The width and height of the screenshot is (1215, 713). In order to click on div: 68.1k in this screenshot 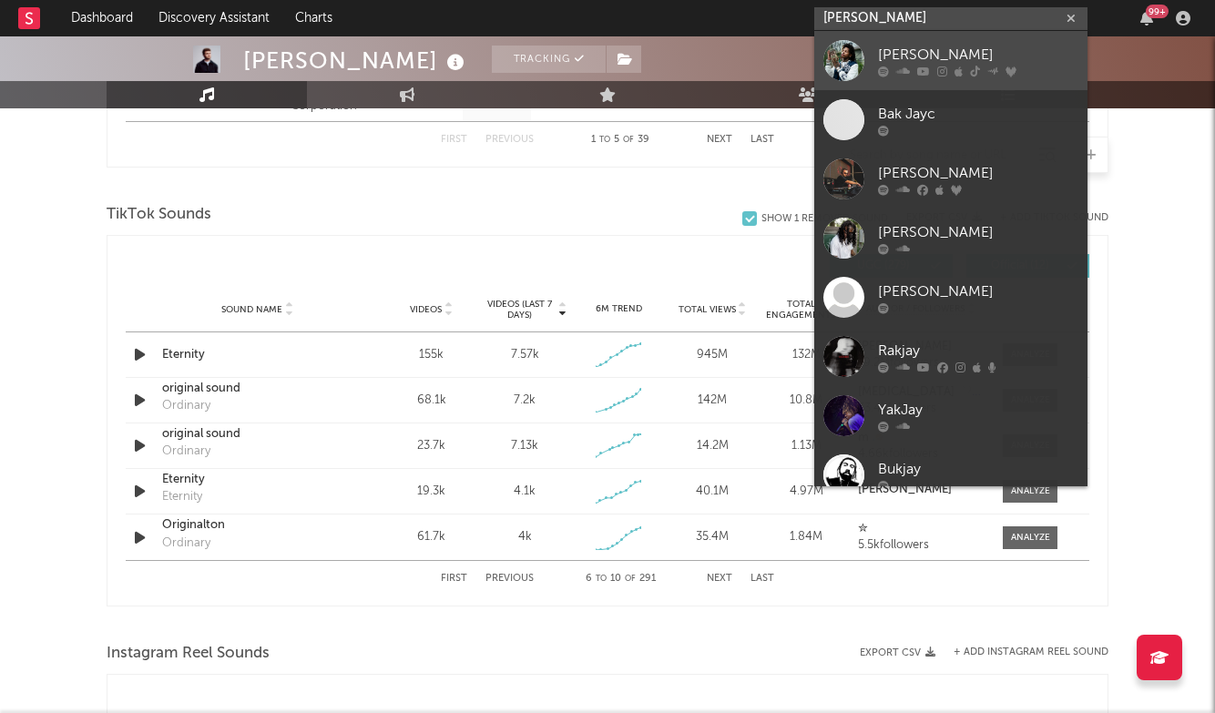, I will do `click(431, 401)`.